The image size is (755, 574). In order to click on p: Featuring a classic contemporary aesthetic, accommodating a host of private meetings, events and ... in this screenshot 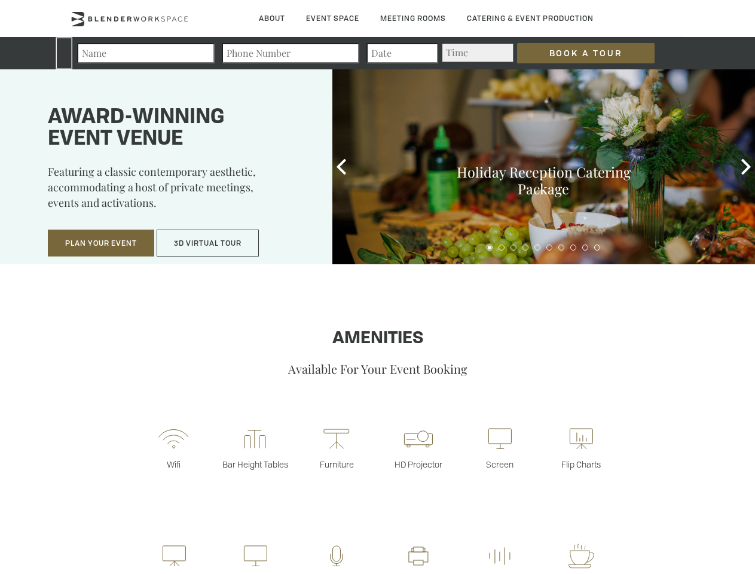, I will do `click(175, 191)`.